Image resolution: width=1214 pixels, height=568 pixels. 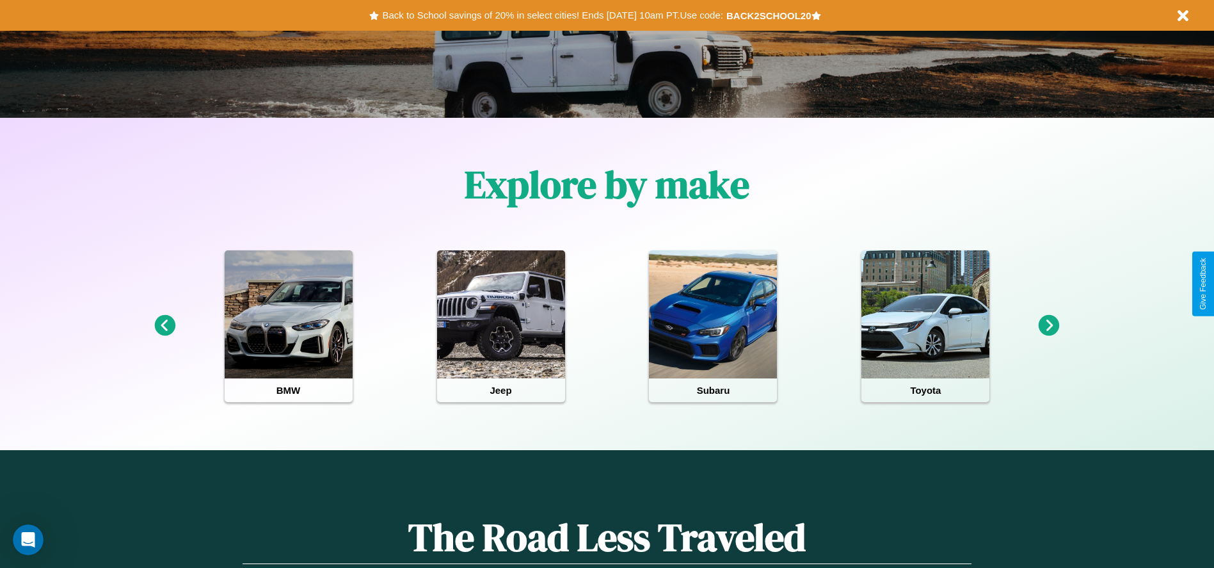 I want to click on b: BACK2SCHOOL20, so click(x=769, y=15).